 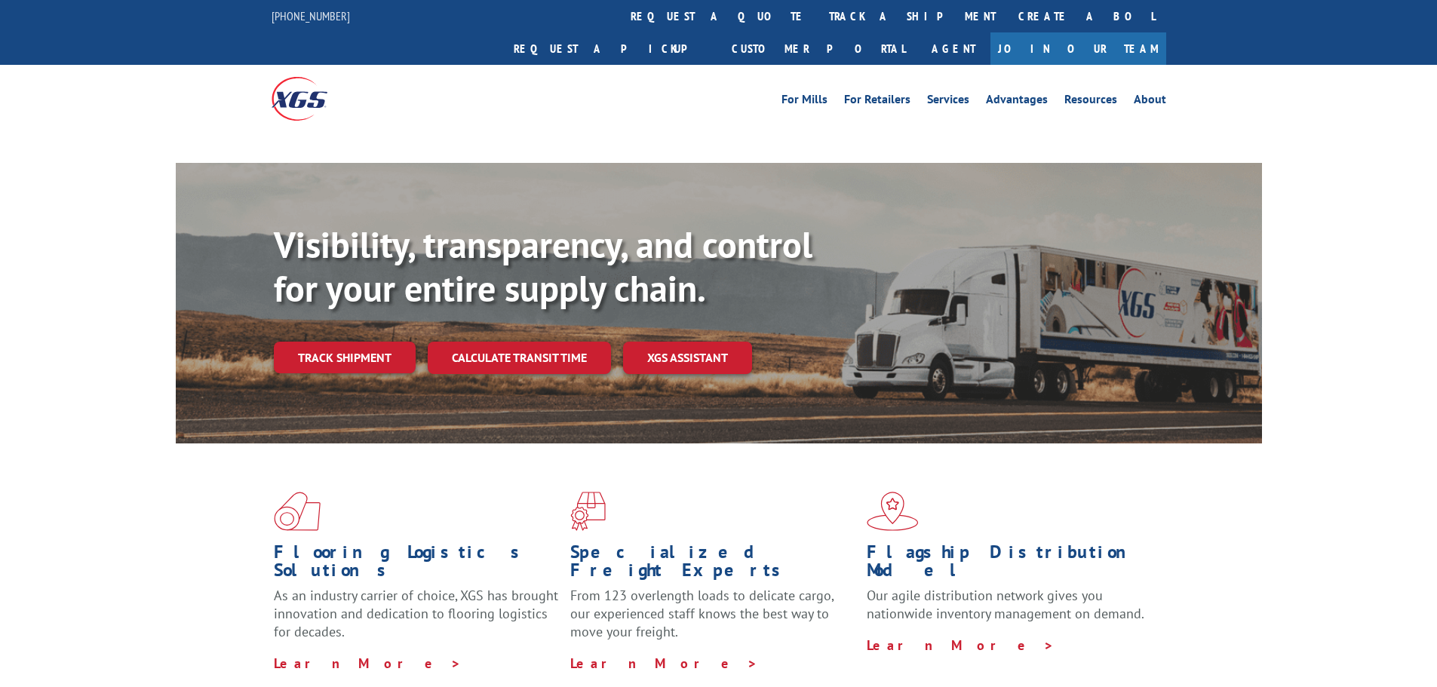 I want to click on a: For Mills, so click(x=804, y=102).